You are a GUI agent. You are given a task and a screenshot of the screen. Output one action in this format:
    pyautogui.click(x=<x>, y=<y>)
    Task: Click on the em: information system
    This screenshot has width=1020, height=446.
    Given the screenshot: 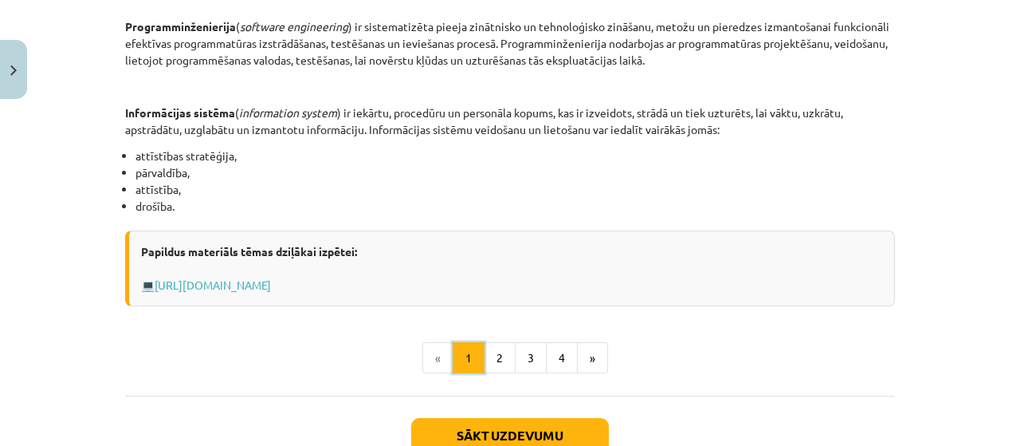 What is the action you would take?
    pyautogui.click(x=288, y=112)
    